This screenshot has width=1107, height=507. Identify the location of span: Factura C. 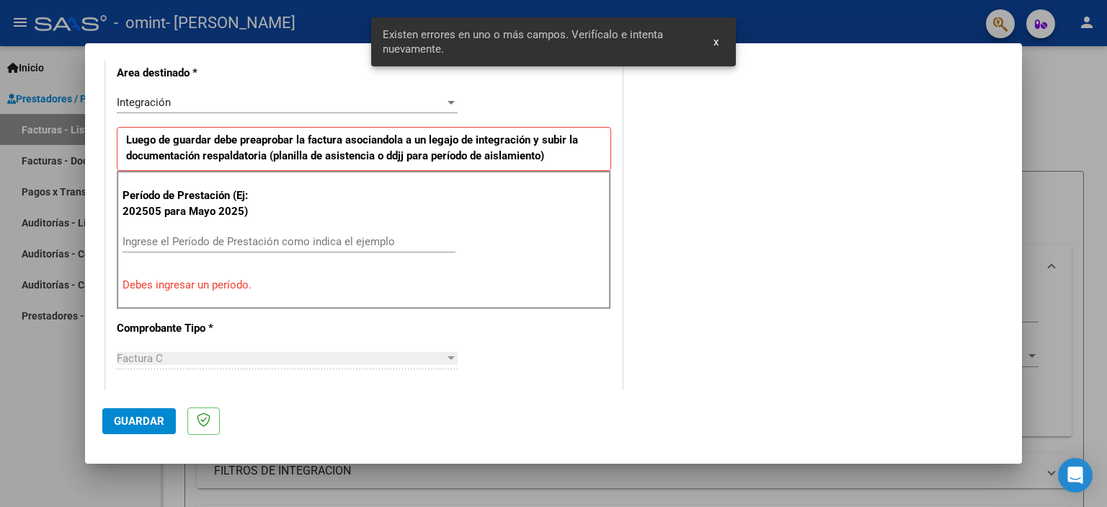
(140, 358).